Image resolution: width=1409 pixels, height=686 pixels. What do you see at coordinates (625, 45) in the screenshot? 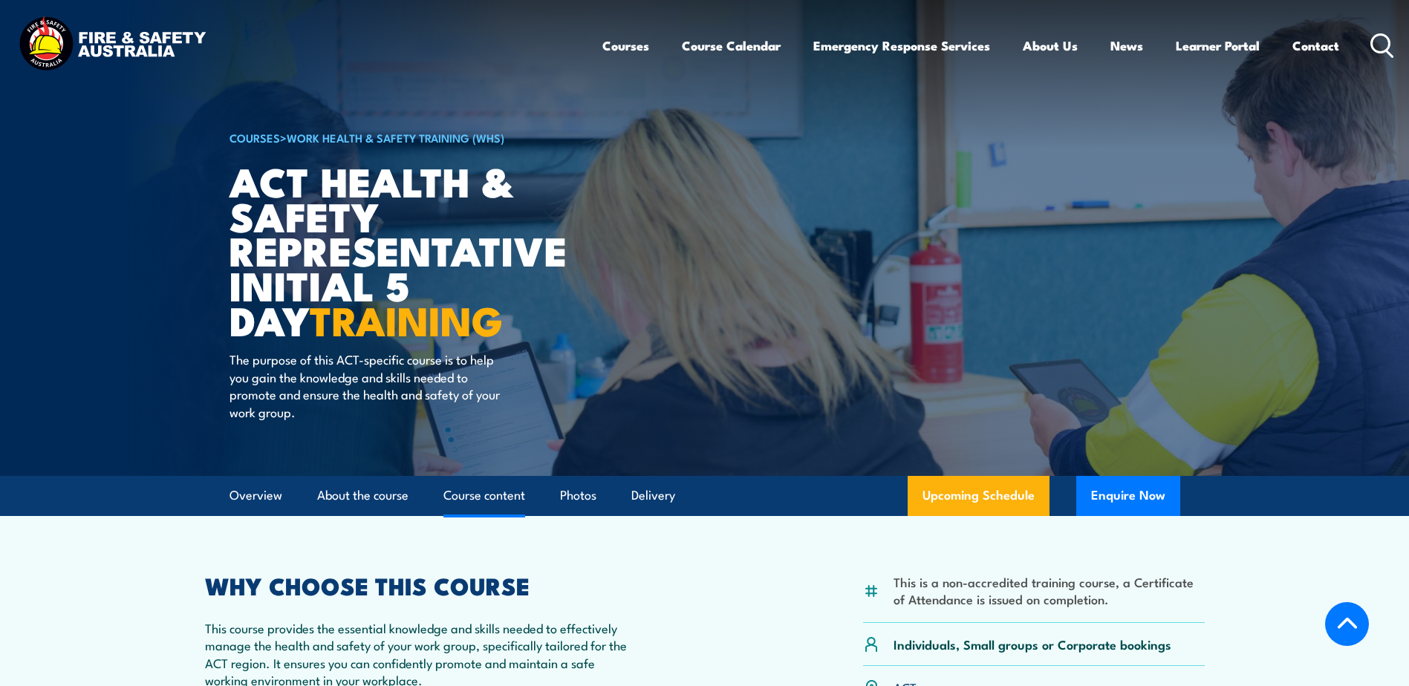
I see `a: Courses` at bounding box center [625, 45].